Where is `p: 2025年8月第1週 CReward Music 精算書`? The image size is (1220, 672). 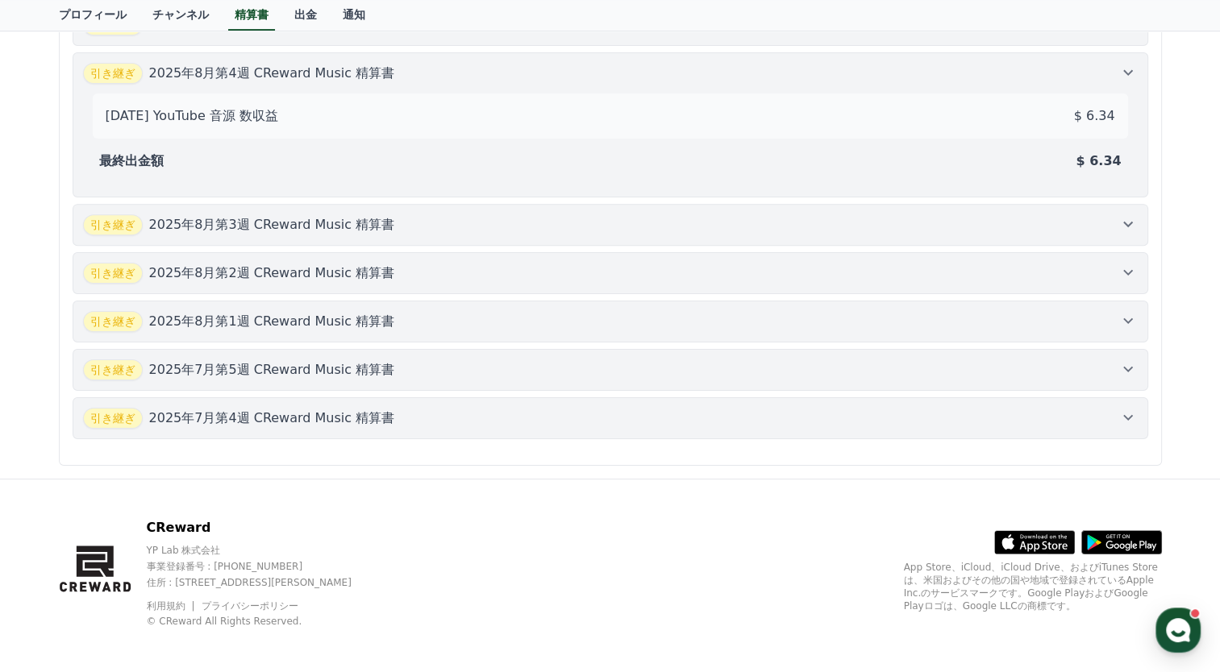 p: 2025年8月第1週 CReward Music 精算書 is located at coordinates (272, 322).